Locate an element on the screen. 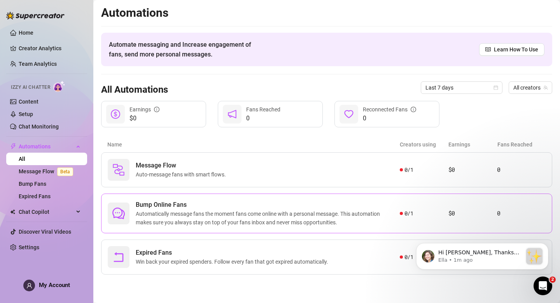 The width and height of the screenshot is (560, 303). span: Beta is located at coordinates (65, 172).